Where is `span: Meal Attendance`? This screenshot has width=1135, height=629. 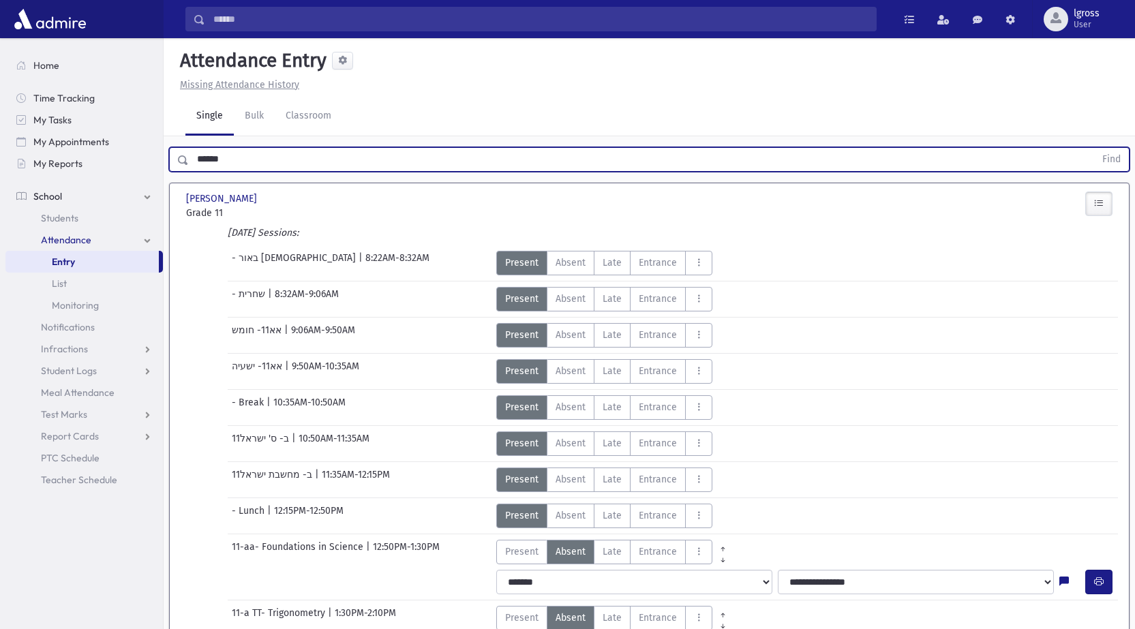 span: Meal Attendance is located at coordinates (78, 393).